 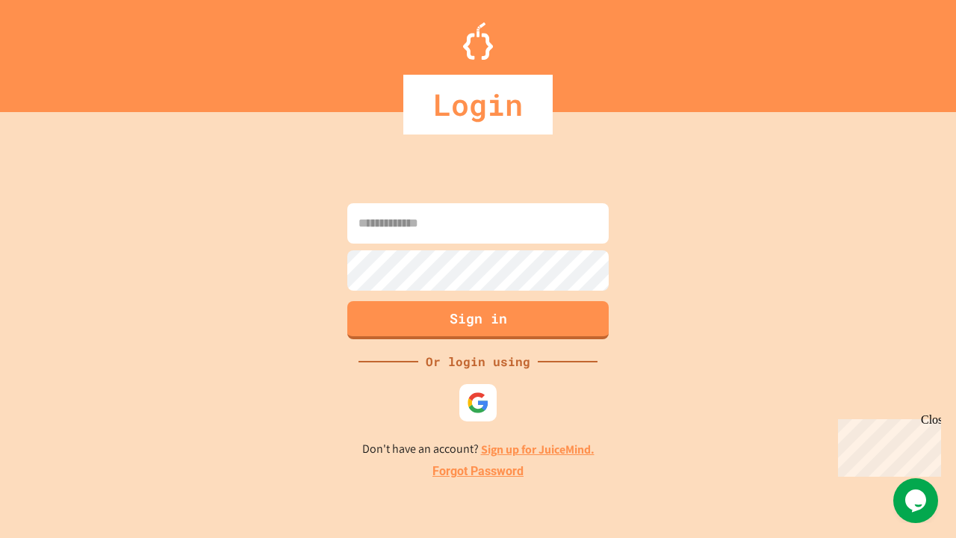 I want to click on img: google-icon.svg, so click(x=478, y=403).